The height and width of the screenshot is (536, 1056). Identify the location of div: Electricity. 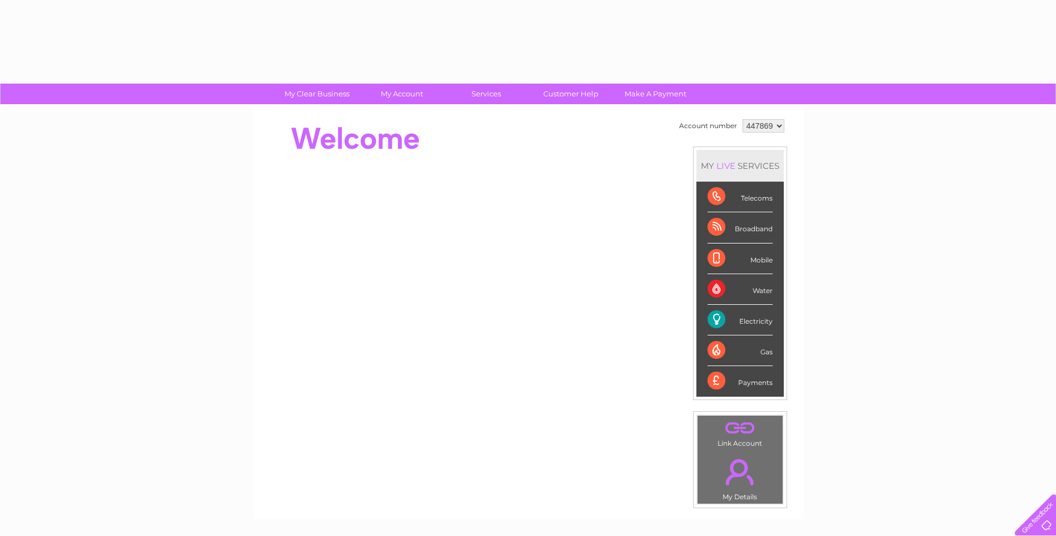
(740, 320).